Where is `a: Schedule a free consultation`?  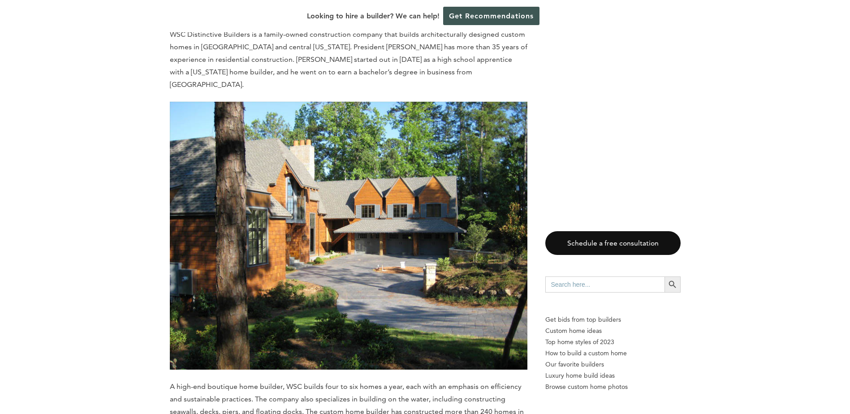
a: Schedule a free consultation is located at coordinates (613, 243).